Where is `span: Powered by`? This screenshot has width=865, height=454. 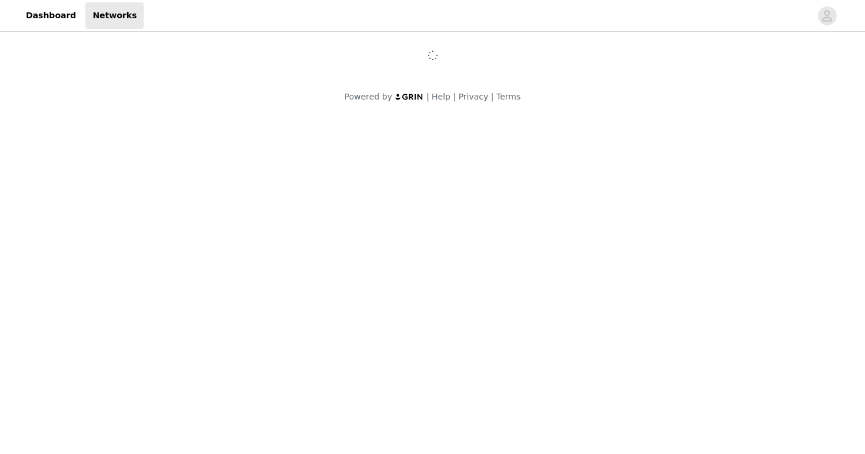 span: Powered by is located at coordinates (368, 97).